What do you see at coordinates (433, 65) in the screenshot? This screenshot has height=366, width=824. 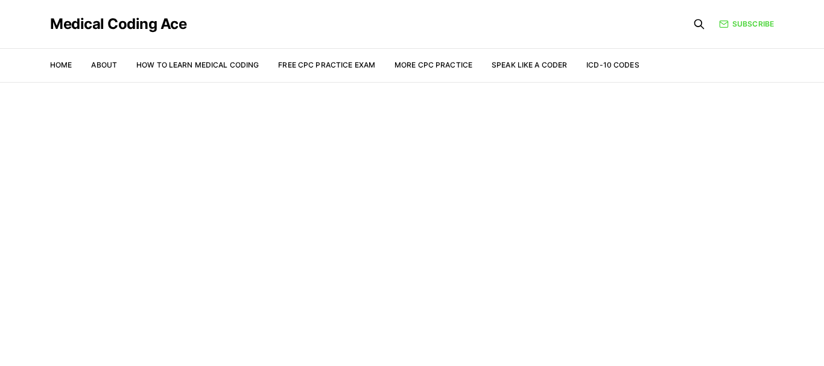 I see `a: More CPC Practice` at bounding box center [433, 65].